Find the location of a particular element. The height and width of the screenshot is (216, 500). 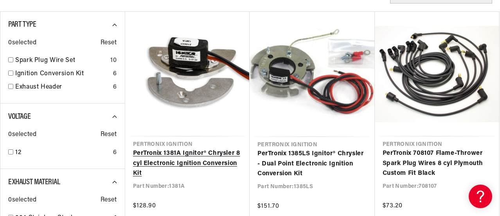

span: Exhaust Material is located at coordinates (34, 182).